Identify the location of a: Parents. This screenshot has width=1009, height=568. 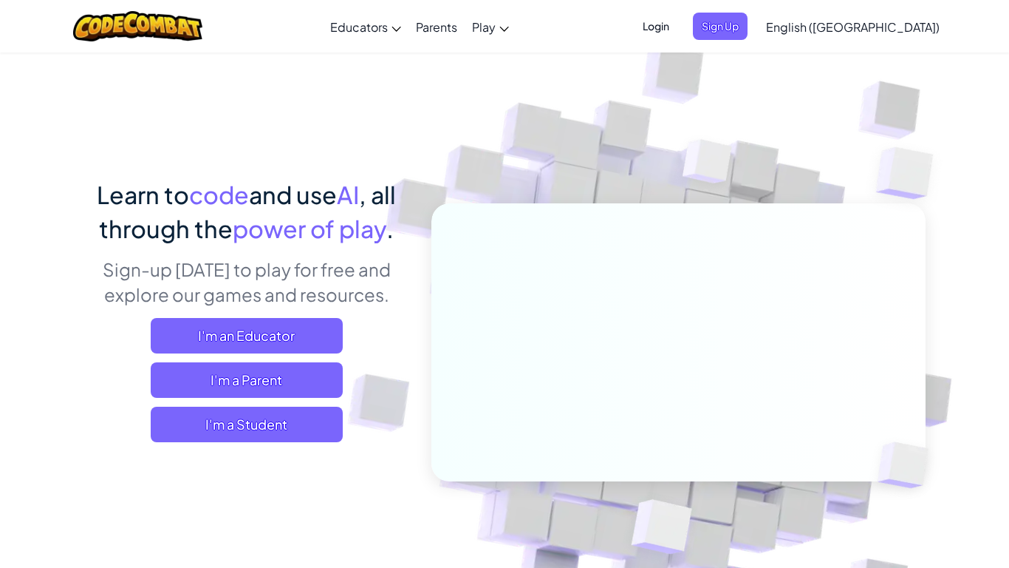
(437, 27).